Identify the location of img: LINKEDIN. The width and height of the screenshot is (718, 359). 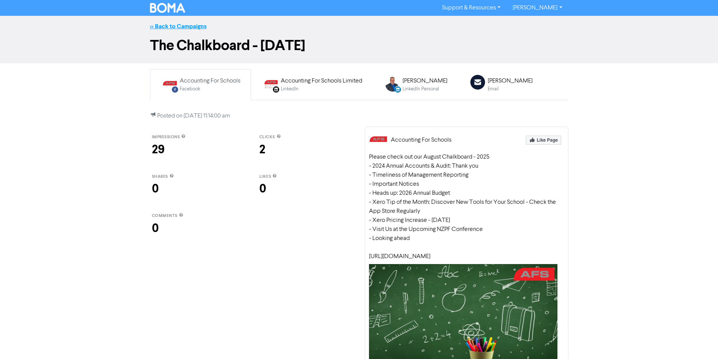
(271, 84).